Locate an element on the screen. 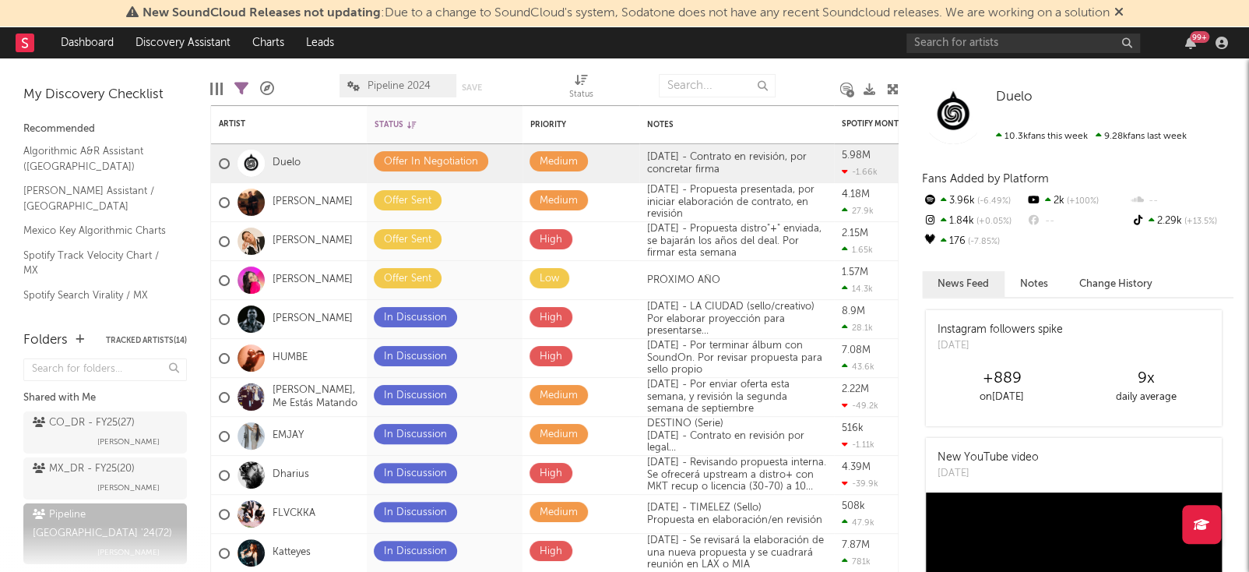  div: 9 x is located at coordinates (1146, 378).